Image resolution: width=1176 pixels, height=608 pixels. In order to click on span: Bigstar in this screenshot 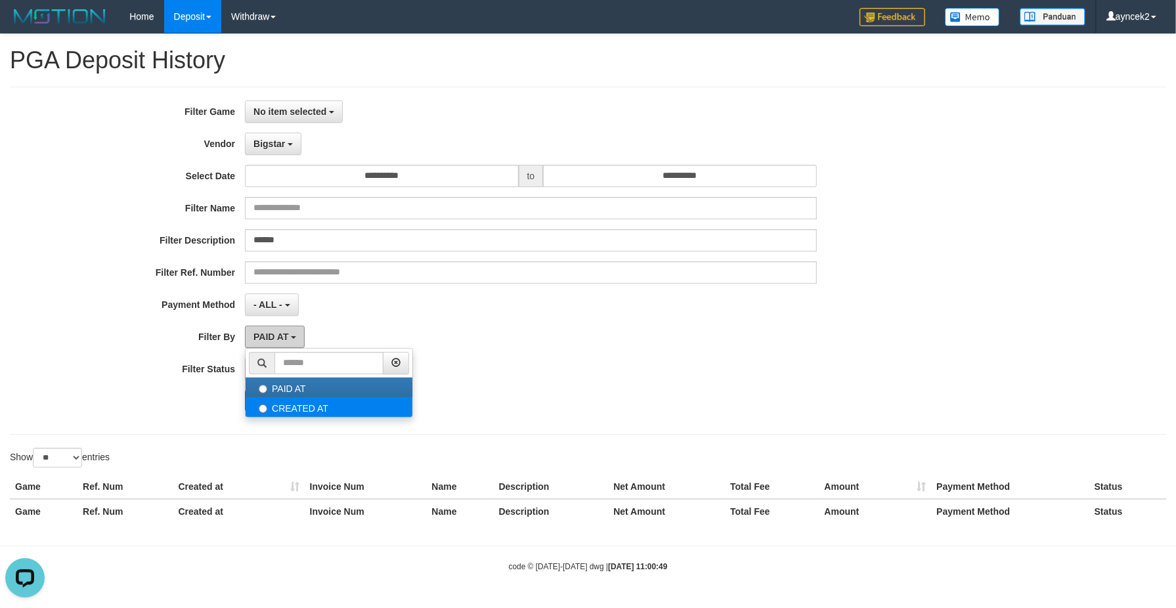, I will do `click(269, 144)`.